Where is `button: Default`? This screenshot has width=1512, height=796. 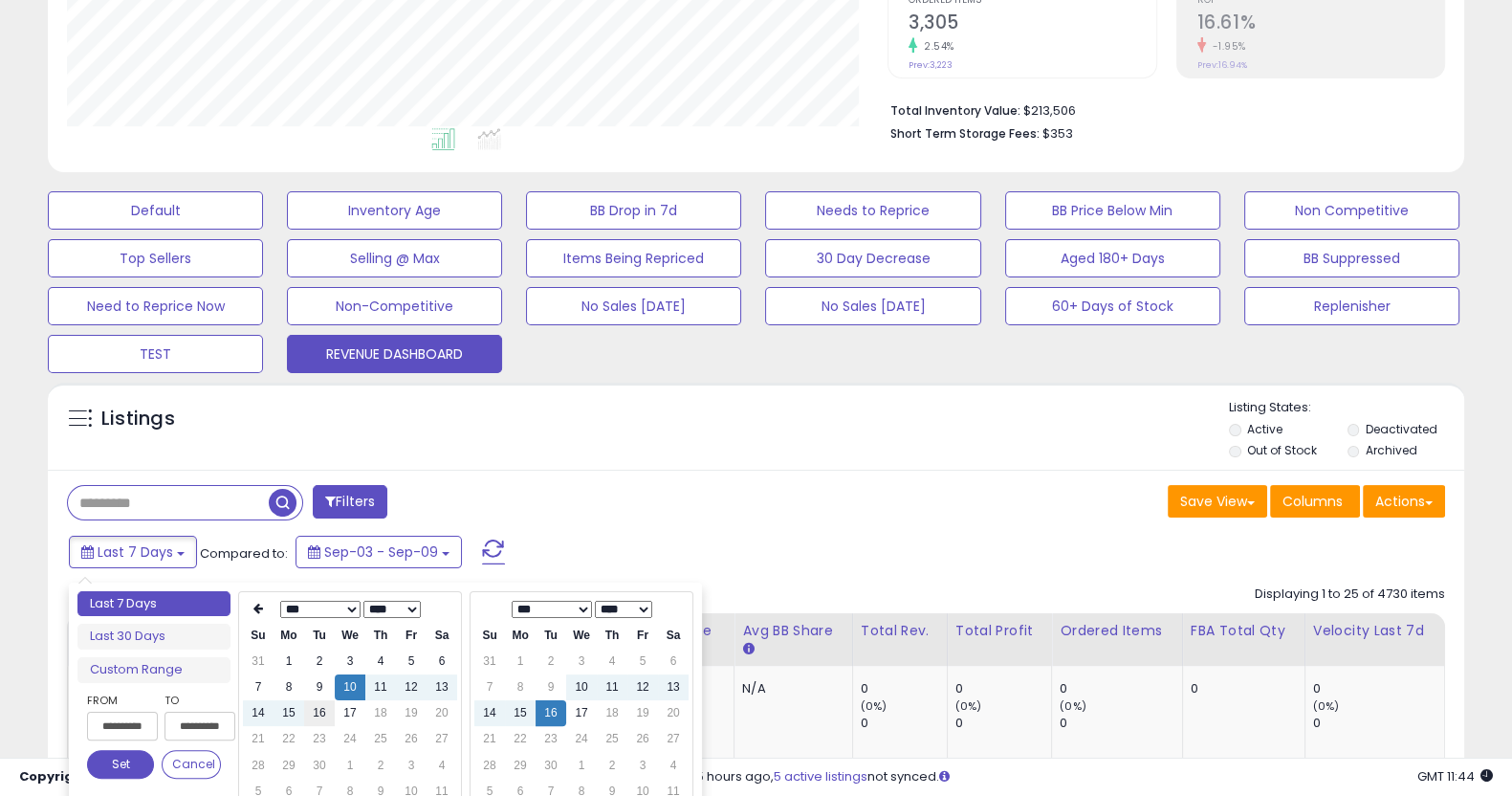 button: Default is located at coordinates (155, 210).